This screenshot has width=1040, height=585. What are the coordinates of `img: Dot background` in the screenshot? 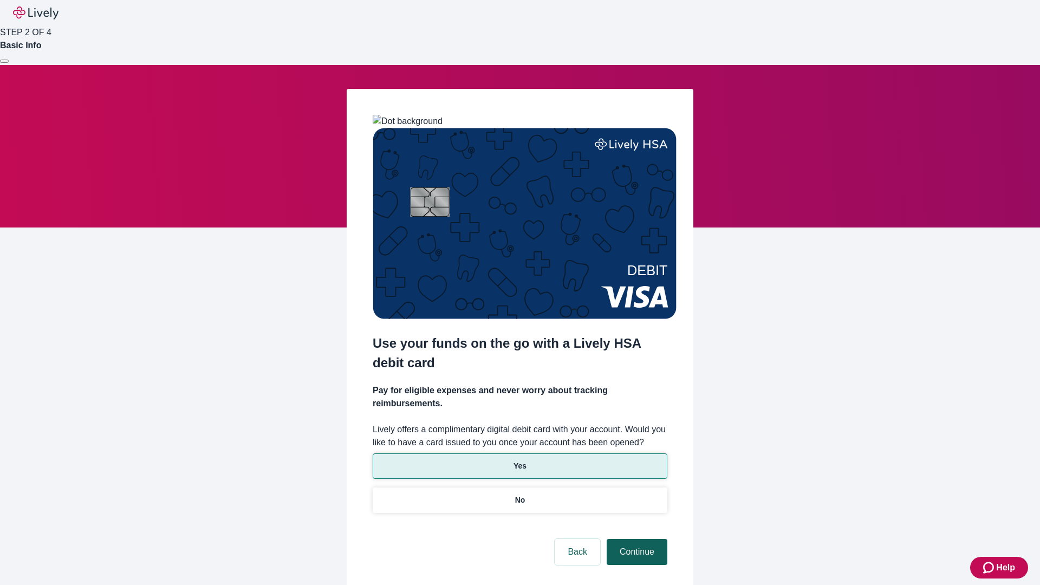 It's located at (408, 121).